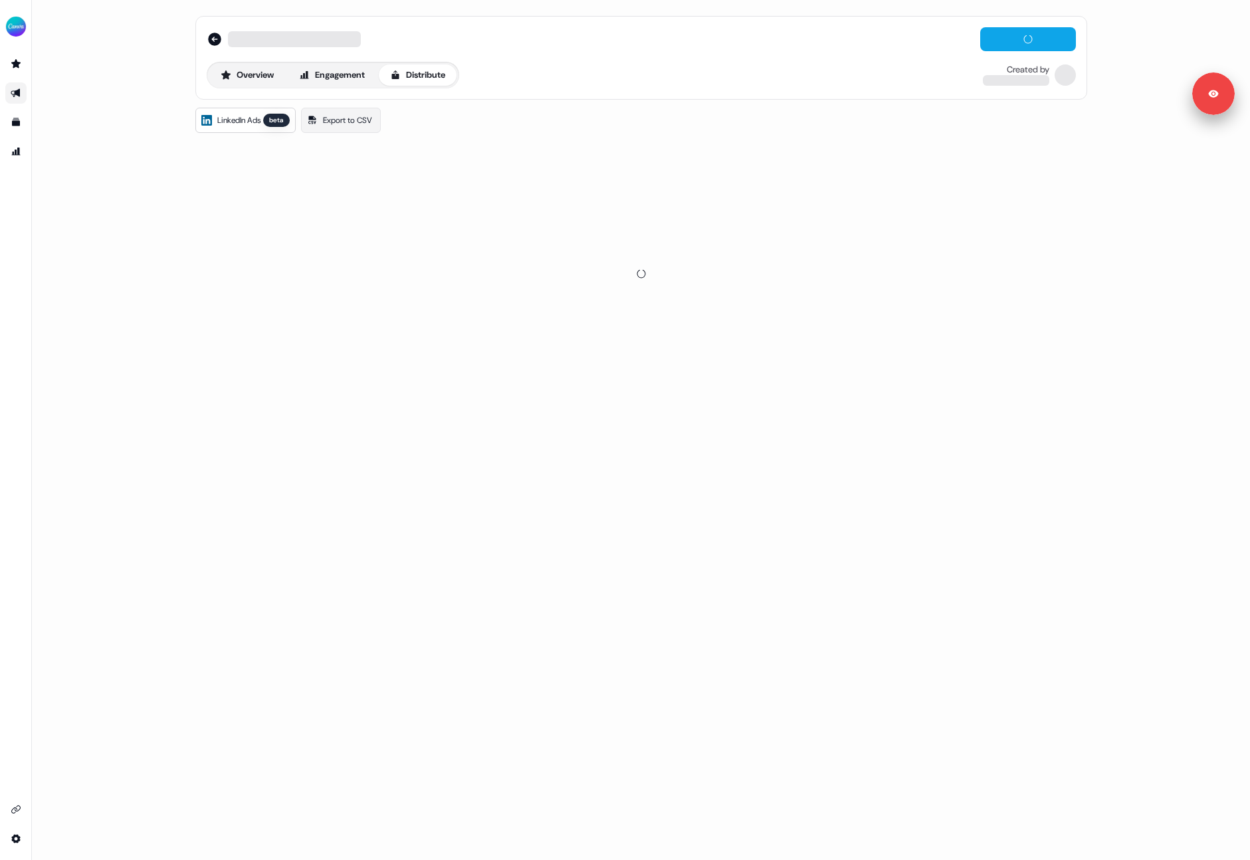  I want to click on button: Overview, so click(247, 75).